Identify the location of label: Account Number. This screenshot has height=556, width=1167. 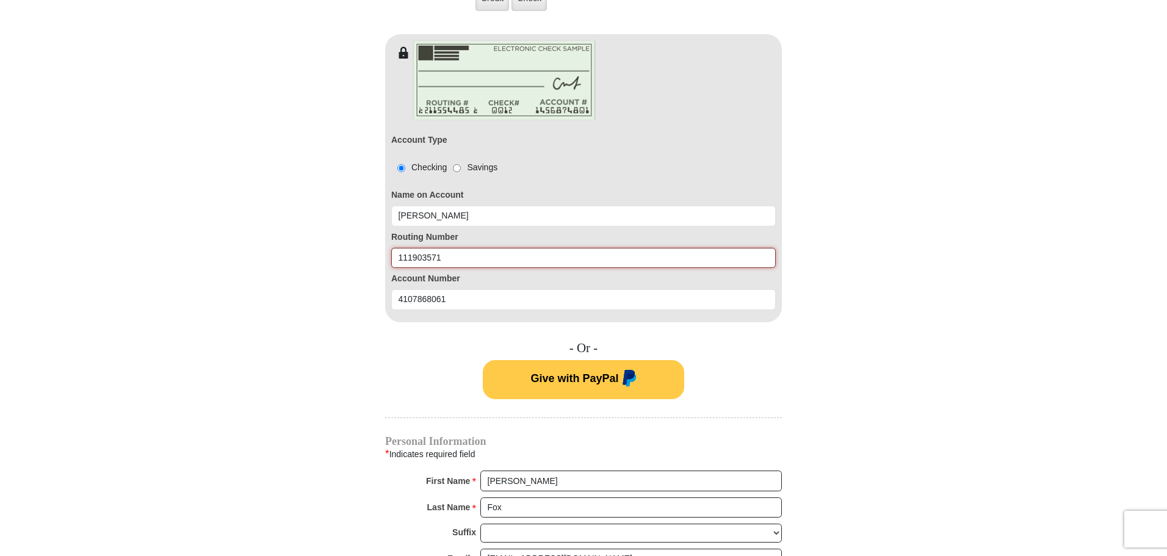
(584, 278).